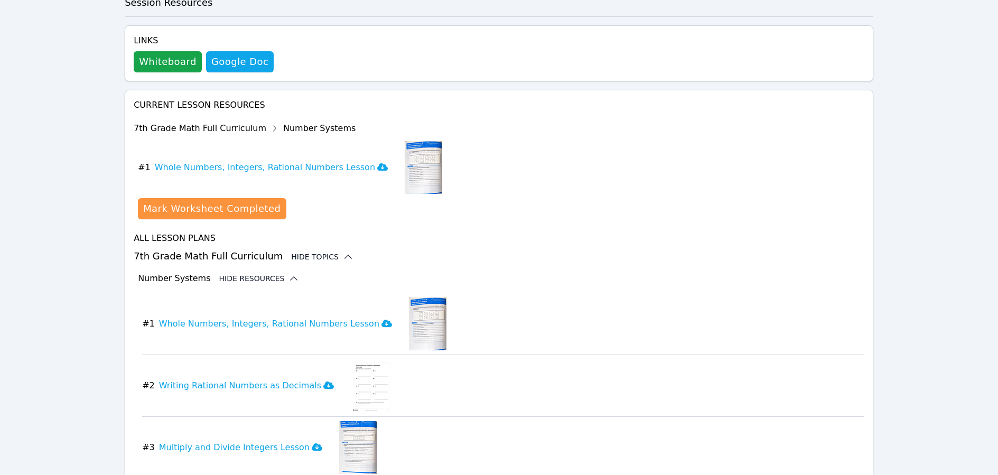  Describe the element at coordinates (499, 105) in the screenshot. I see `h4: Current Lesson Resources` at that location.